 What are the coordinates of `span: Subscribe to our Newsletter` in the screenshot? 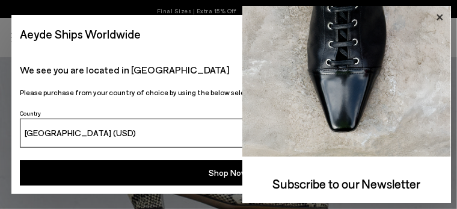 It's located at (347, 183).